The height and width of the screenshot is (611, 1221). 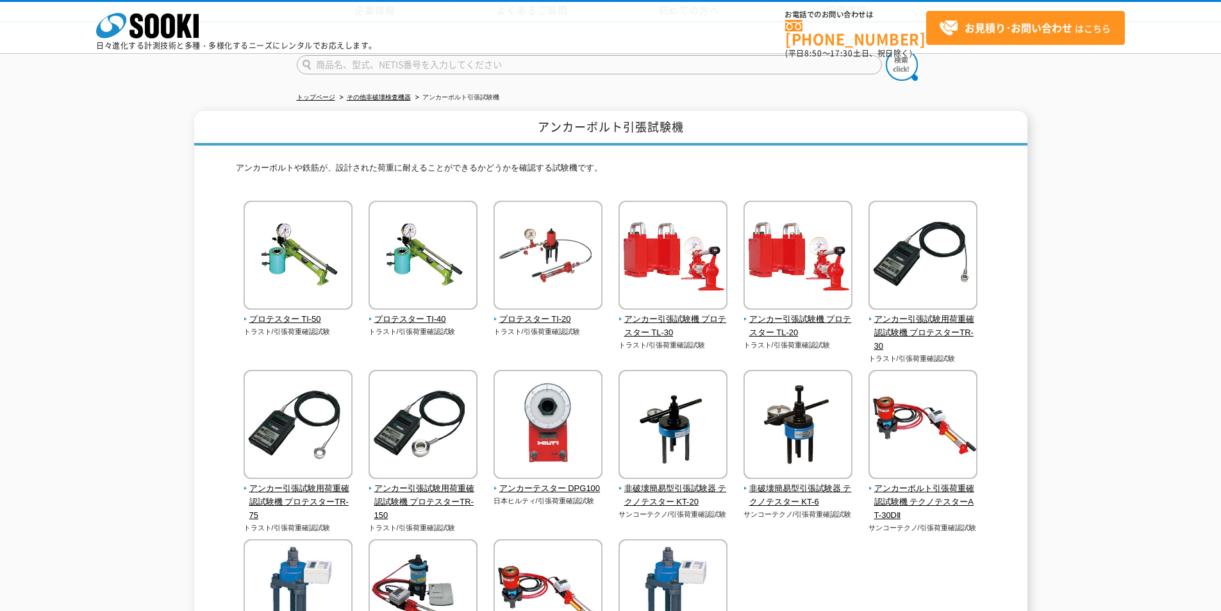 I want to click on img: アンカー引張試験用荷重確認試験機 プロテスターTR-30, so click(x=923, y=256).